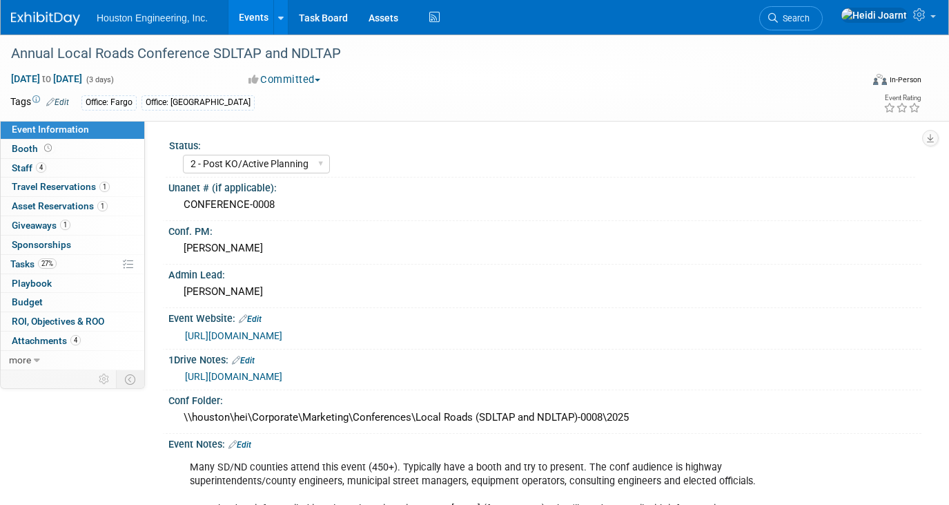  Describe the element at coordinates (854, 82) in the screenshot. I see `div: Event Format` at that location.